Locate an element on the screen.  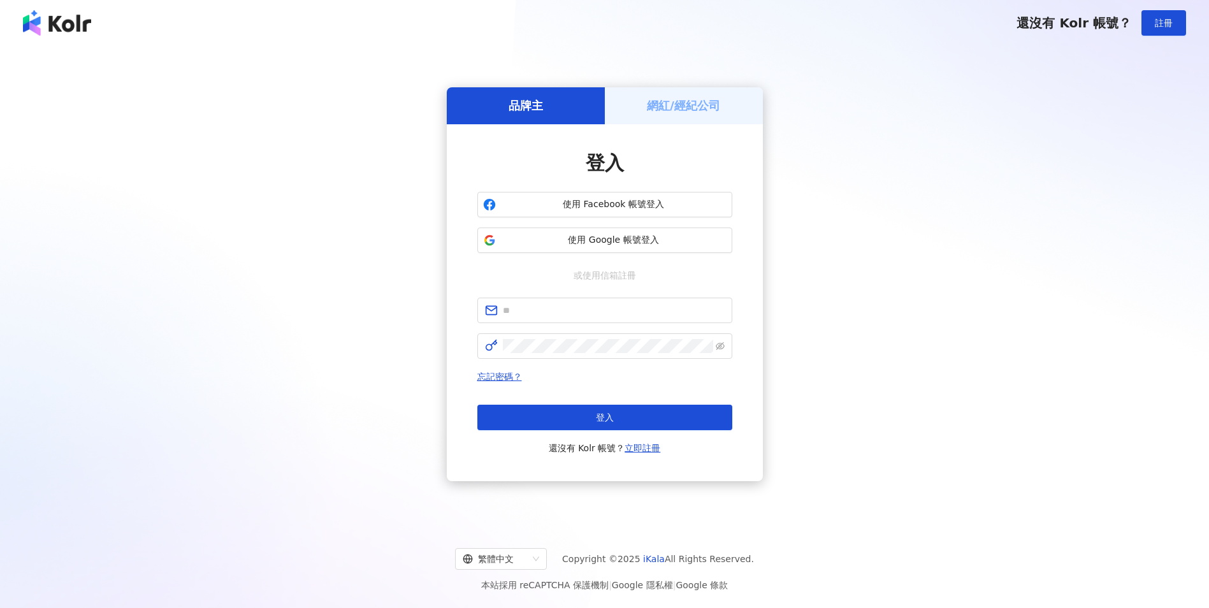
button: 使用 Facebook 帳號登入 is located at coordinates (605, 205).